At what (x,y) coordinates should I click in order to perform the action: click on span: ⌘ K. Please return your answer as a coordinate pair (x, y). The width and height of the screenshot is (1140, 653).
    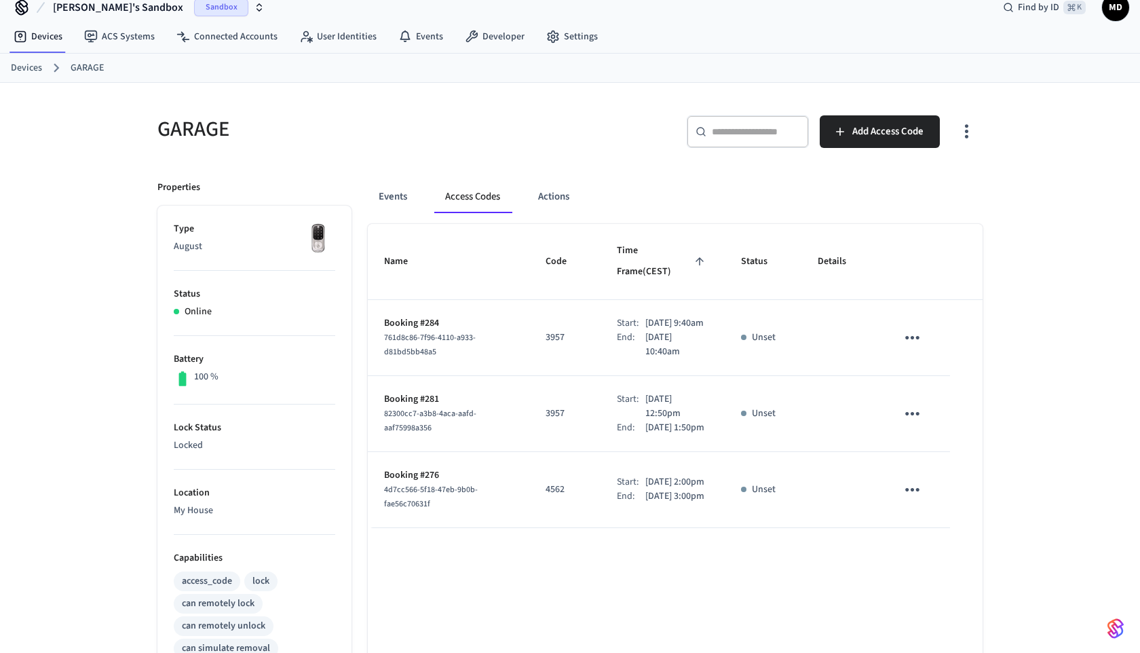
    Looking at the image, I should click on (1074, 7).